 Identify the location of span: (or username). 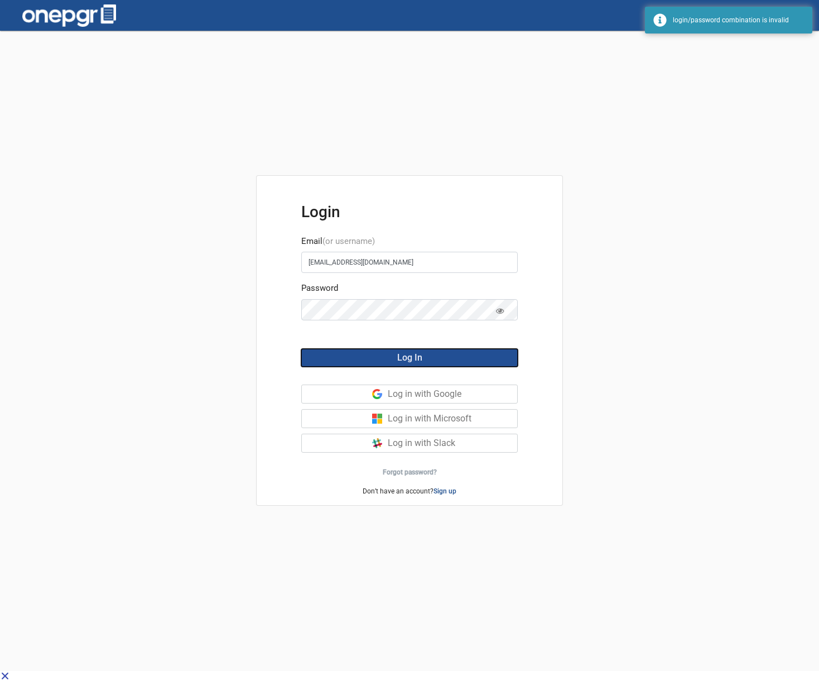
(349, 241).